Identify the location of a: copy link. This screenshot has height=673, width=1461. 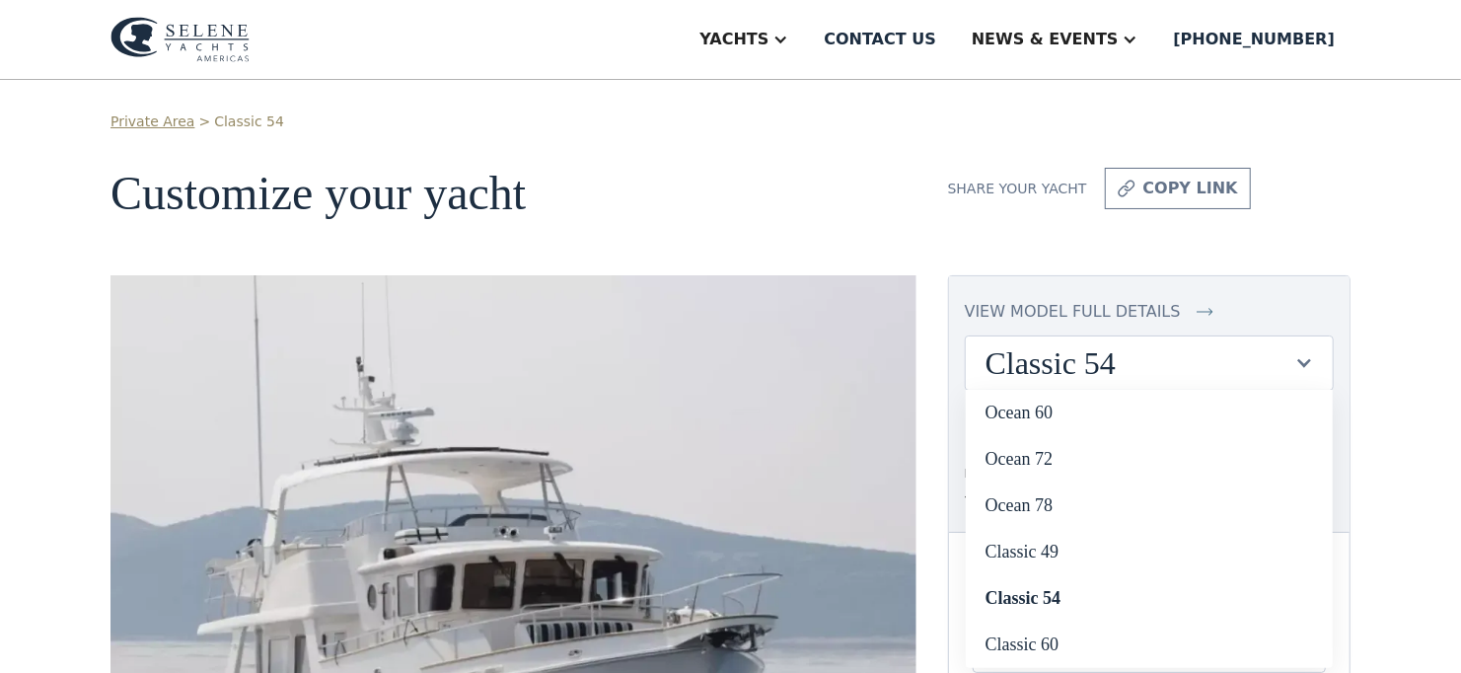
(1178, 188).